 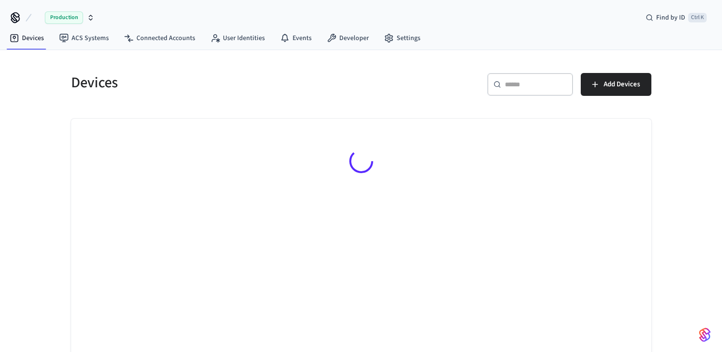 What do you see at coordinates (27, 38) in the screenshot?
I see `a: Devices` at bounding box center [27, 38].